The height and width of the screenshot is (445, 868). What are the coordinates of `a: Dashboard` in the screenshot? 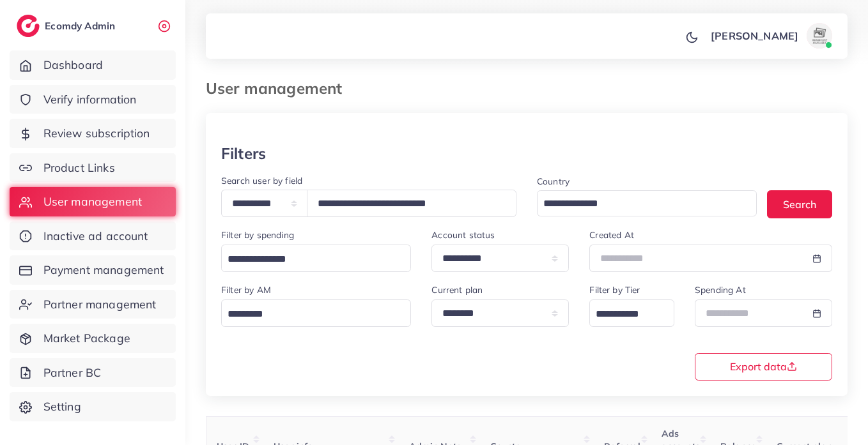 It's located at (93, 65).